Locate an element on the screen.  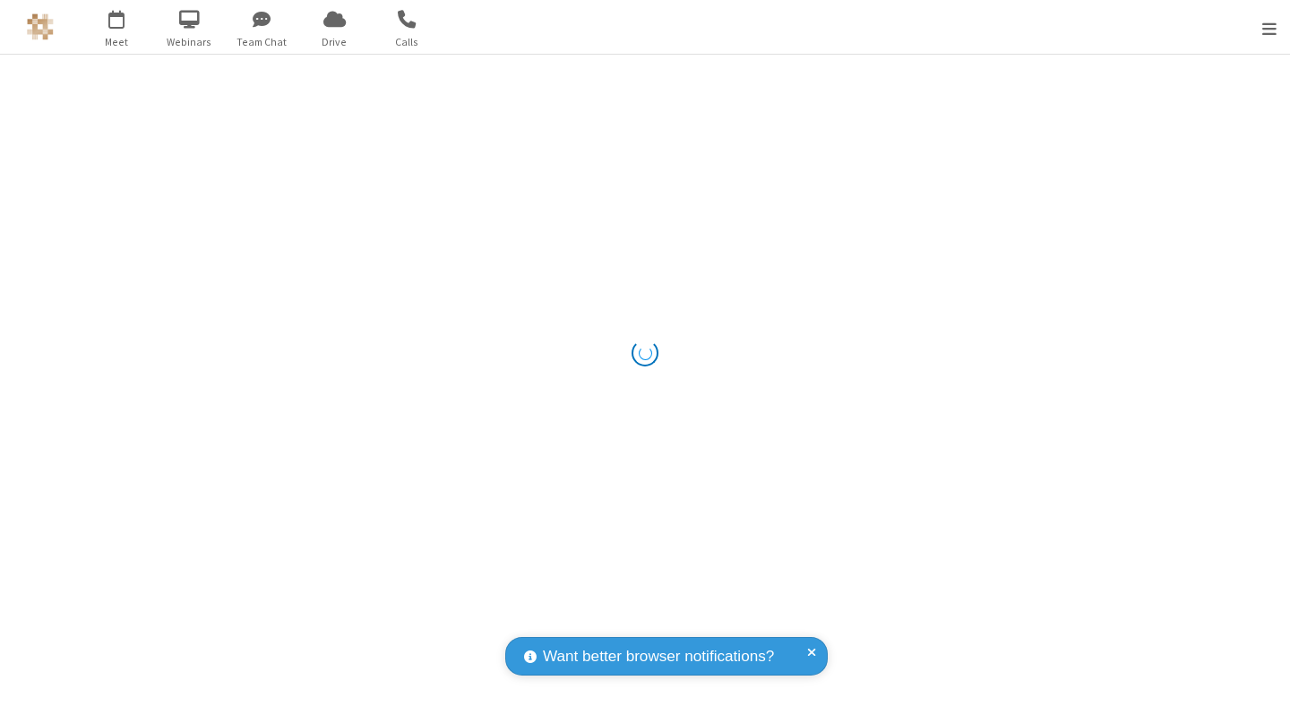
span: Drive is located at coordinates (334, 42).